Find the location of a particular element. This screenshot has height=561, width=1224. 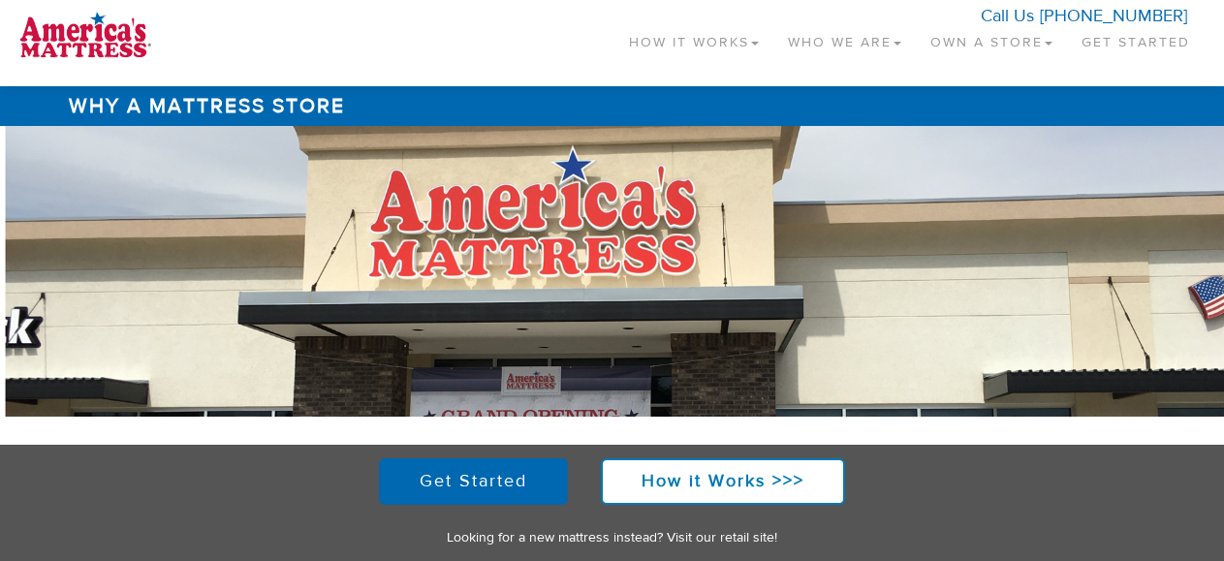

span: Call Us is located at coordinates (1007, 16).